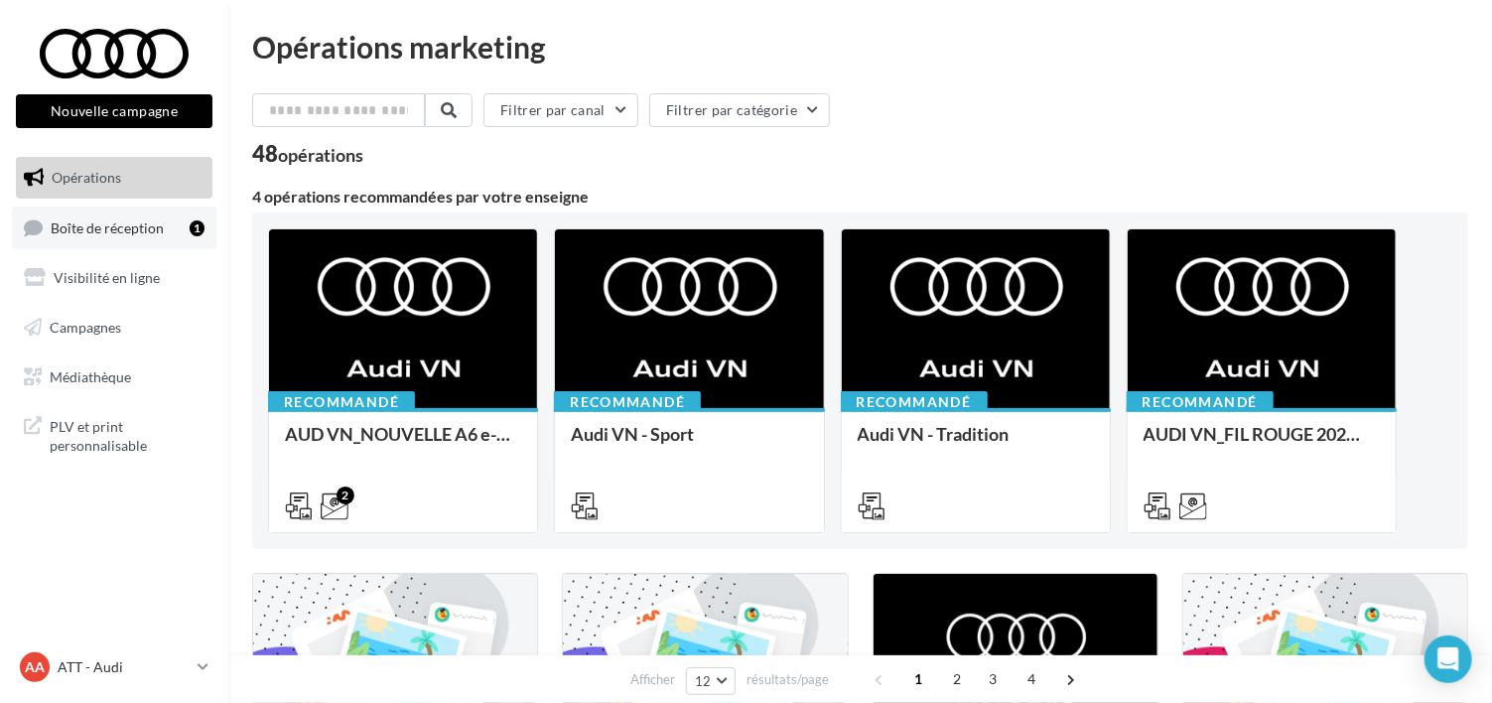 The width and height of the screenshot is (1492, 703). I want to click on a: AA ATT - Audi, so click(114, 667).